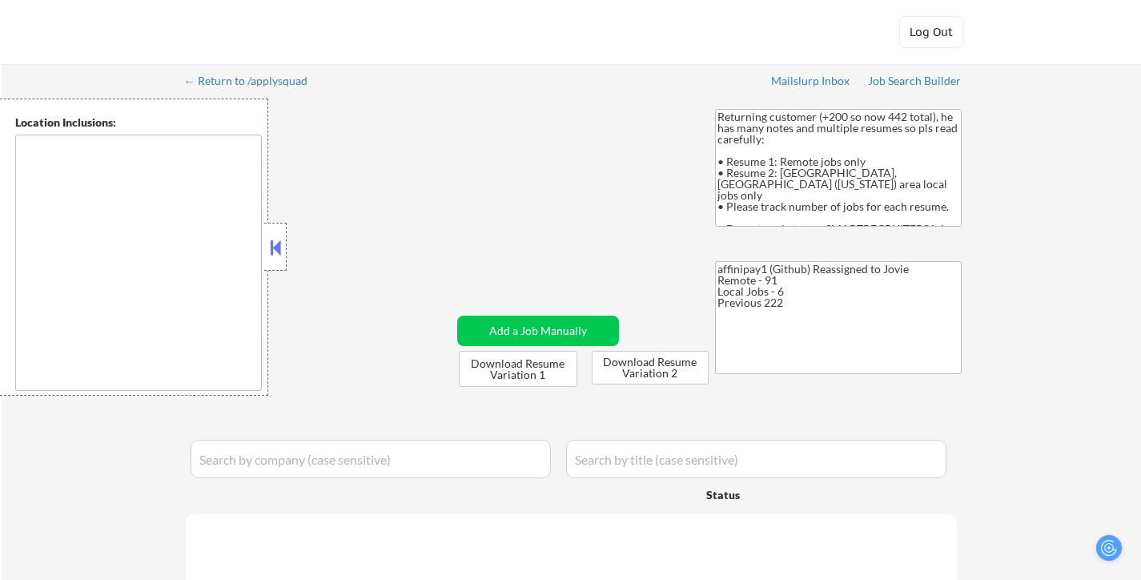  Describe the element at coordinates (811, 81) in the screenshot. I see `div: Mailslurp Inbox` at that location.